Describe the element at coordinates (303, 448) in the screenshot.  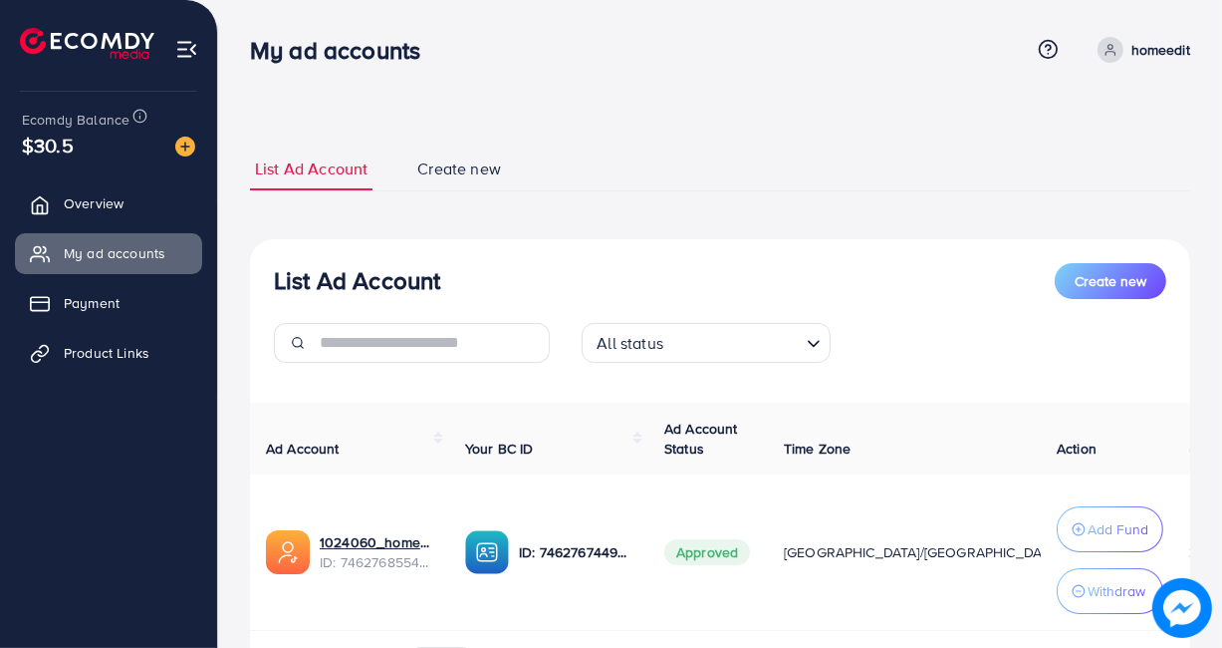
I see `span: Ad Account` at that location.